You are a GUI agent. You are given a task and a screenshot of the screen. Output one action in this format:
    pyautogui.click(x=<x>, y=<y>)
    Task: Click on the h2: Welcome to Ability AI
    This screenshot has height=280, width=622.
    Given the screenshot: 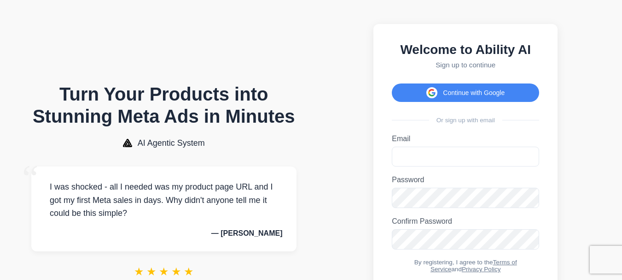 What is the action you would take?
    pyautogui.click(x=466, y=50)
    